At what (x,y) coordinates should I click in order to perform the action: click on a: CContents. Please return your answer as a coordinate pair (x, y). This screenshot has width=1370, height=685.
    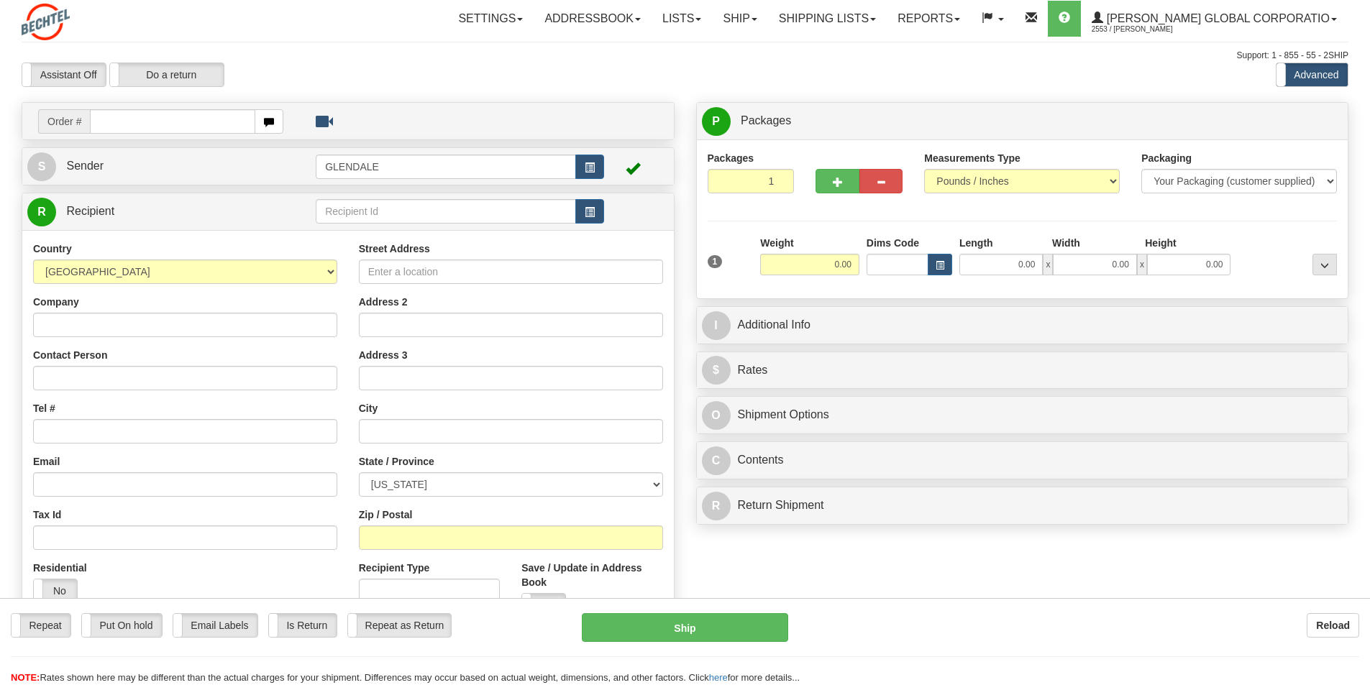
    Looking at the image, I should click on (1023, 460).